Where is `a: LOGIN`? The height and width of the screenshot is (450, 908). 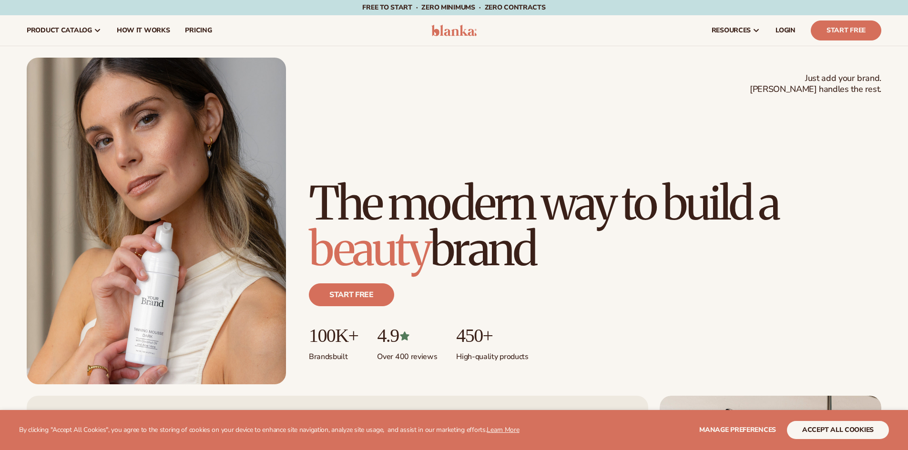
a: LOGIN is located at coordinates (786, 31).